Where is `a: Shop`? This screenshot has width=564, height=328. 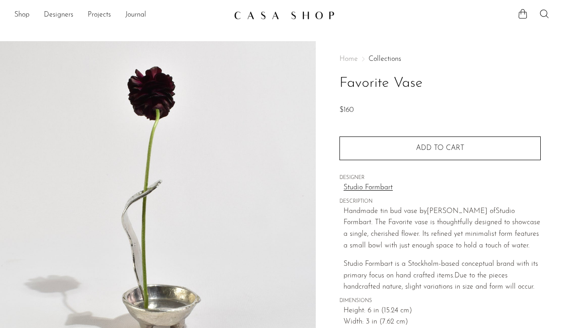
a: Shop is located at coordinates (22, 15).